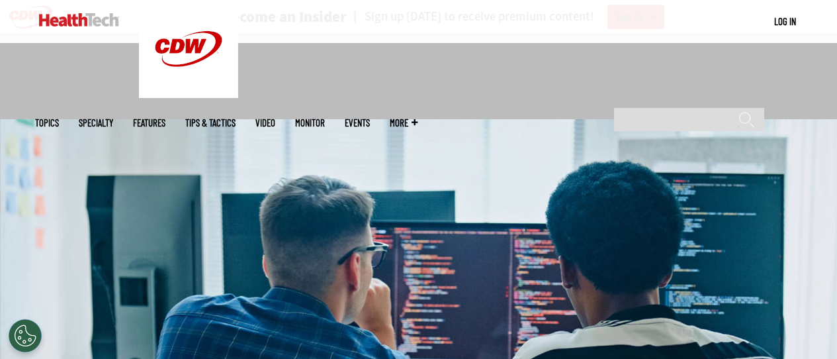 This screenshot has width=837, height=359. Describe the element at coordinates (265, 122) in the screenshot. I see `a: Video` at that location.